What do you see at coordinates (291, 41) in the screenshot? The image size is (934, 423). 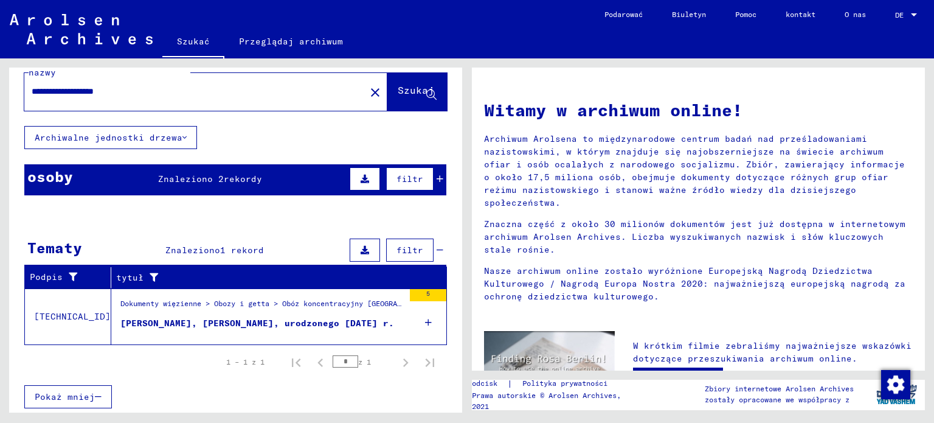 I see `a: Przeglądaj archiwum` at bounding box center [291, 41].